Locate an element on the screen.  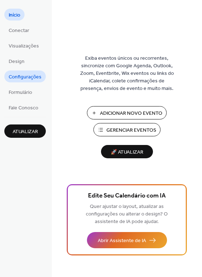
span: Quer ajustar o layout, atualizar as configurações ou alterar o design? O assistente de IA pode aj... is located at coordinates (126, 214).